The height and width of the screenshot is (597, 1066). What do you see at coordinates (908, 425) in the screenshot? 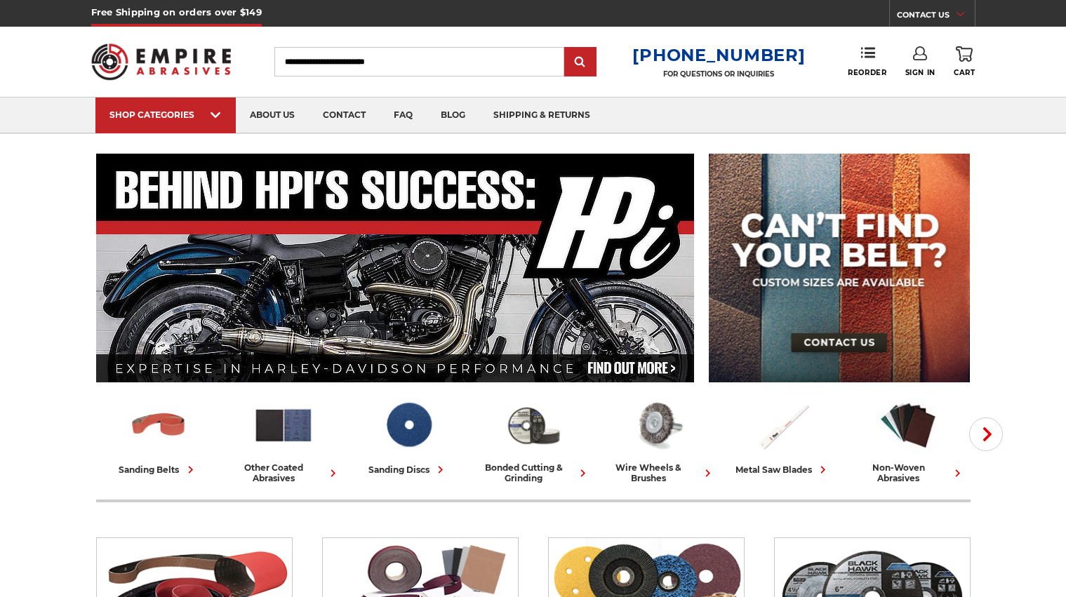
I see `img: Non-woven Abrasives` at bounding box center [908, 425].